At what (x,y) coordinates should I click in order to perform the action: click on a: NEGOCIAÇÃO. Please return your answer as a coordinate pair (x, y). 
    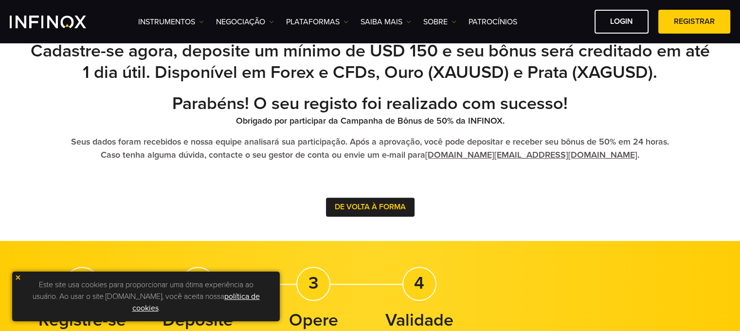
    Looking at the image, I should click on (245, 22).